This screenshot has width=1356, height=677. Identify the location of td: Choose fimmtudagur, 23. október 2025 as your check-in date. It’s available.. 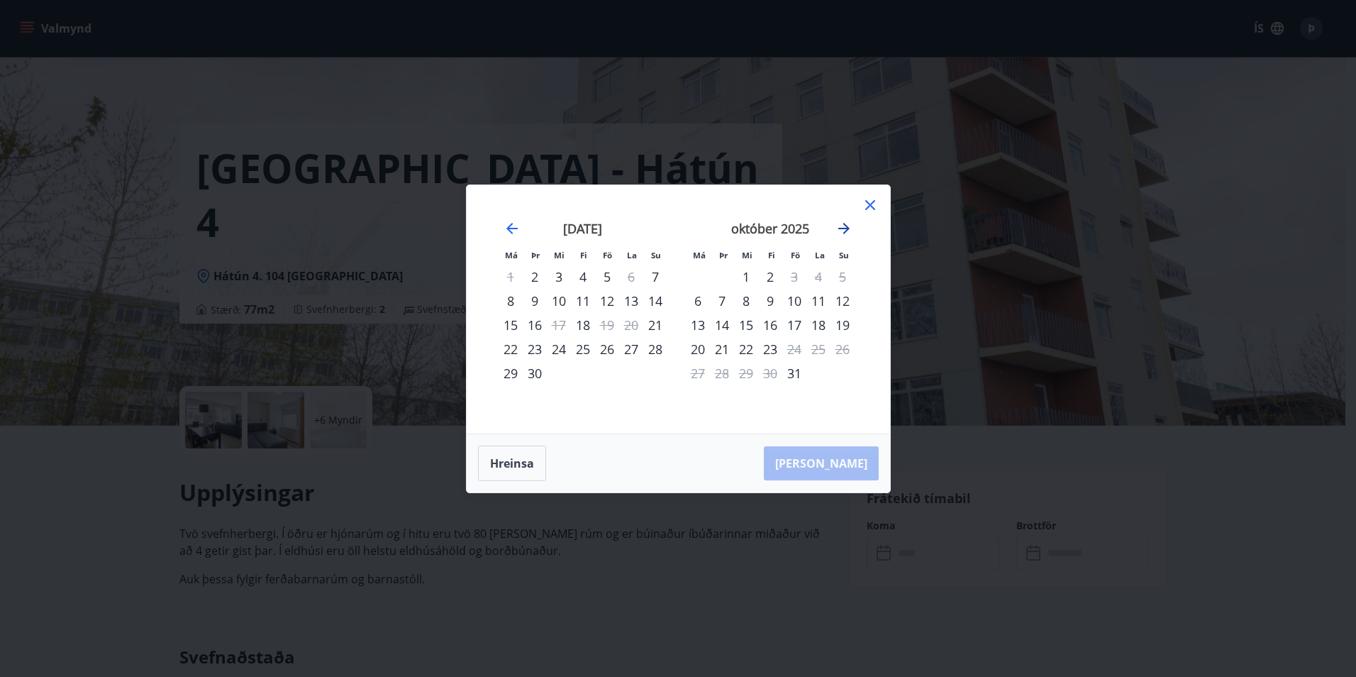
(770, 349).